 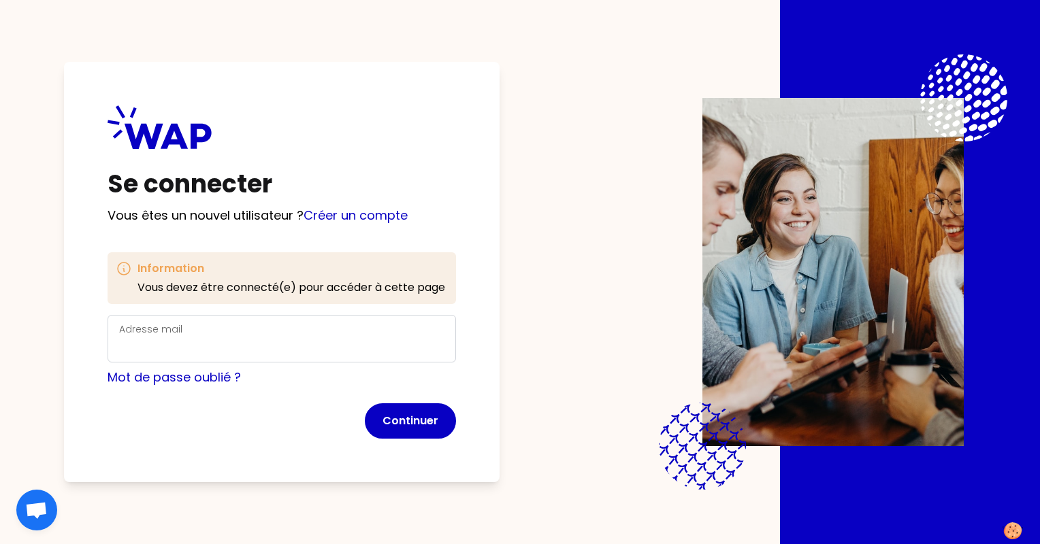 What do you see at coordinates (410, 421) in the screenshot?
I see `button: Continuer` at bounding box center [410, 421].